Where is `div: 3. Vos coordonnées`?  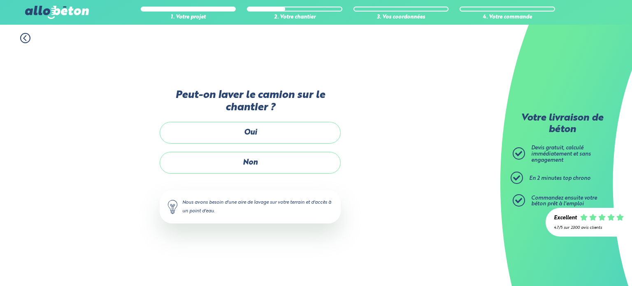 div: 3. Vos coordonnées is located at coordinates (401, 17).